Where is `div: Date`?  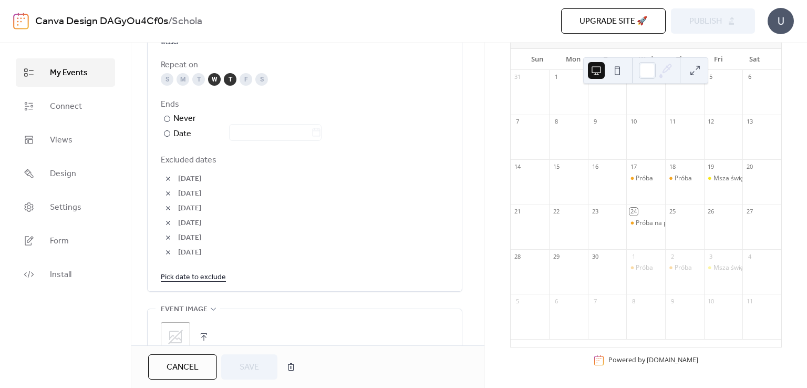
div: Date is located at coordinates (248, 134).